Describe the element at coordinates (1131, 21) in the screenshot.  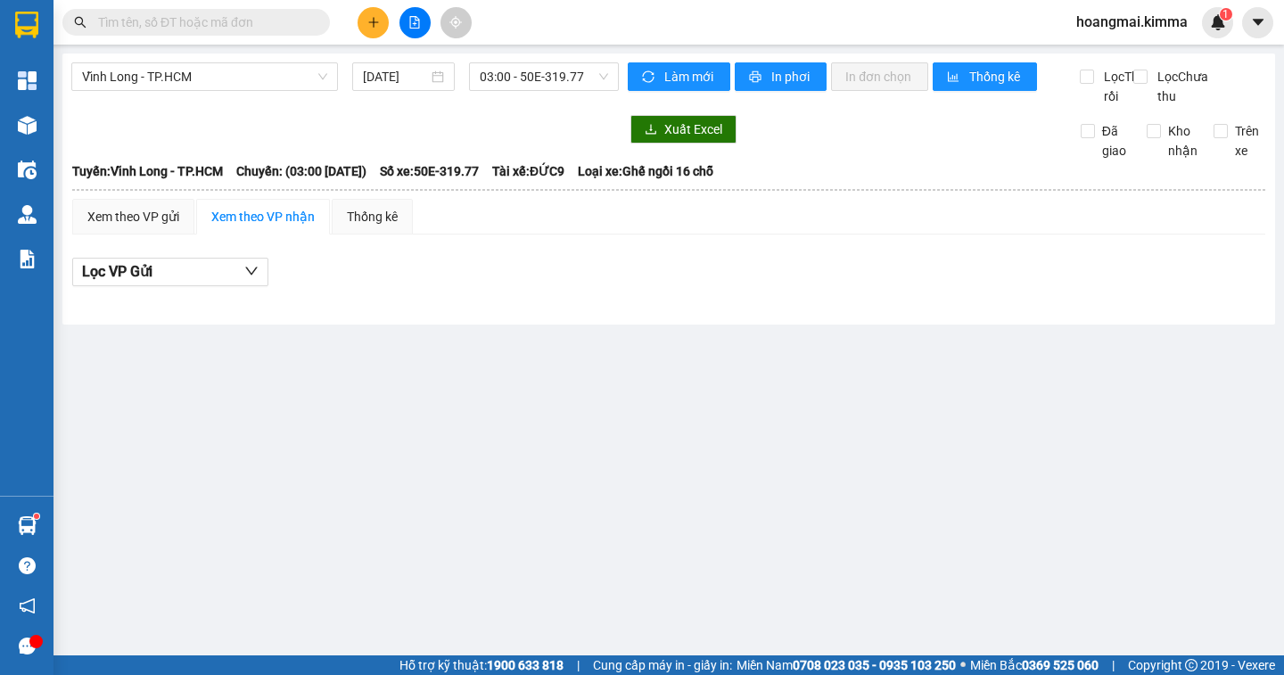
I see `span: hoangmai.kimma` at that location.